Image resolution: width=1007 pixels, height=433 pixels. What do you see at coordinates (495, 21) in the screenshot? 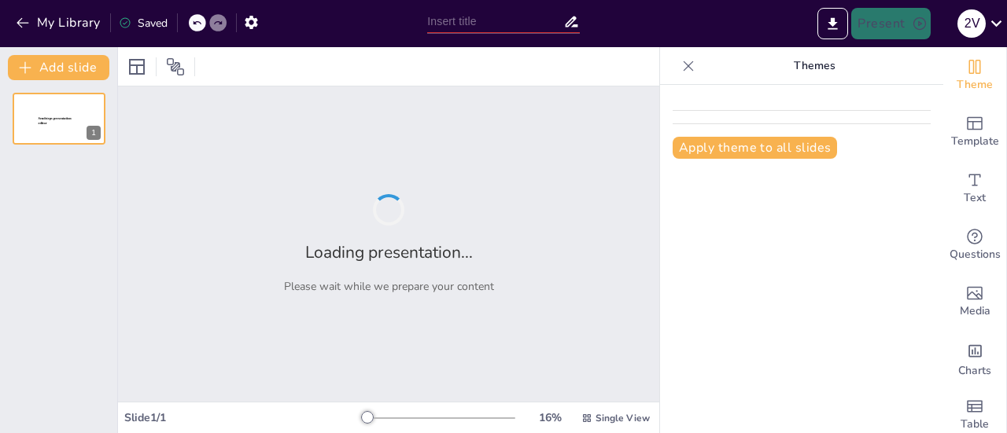
I see `input: Insert title` at bounding box center [495, 21].